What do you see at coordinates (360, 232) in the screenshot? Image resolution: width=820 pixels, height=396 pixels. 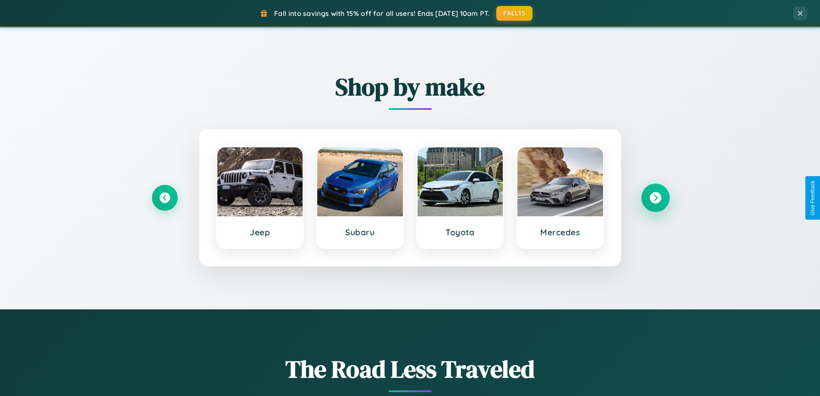 I see `h3: Subaru` at bounding box center [360, 232].